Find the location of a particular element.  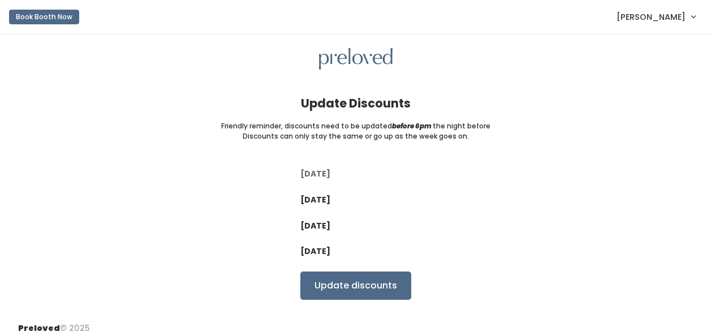

a: Book Booth Now is located at coordinates (44, 17).